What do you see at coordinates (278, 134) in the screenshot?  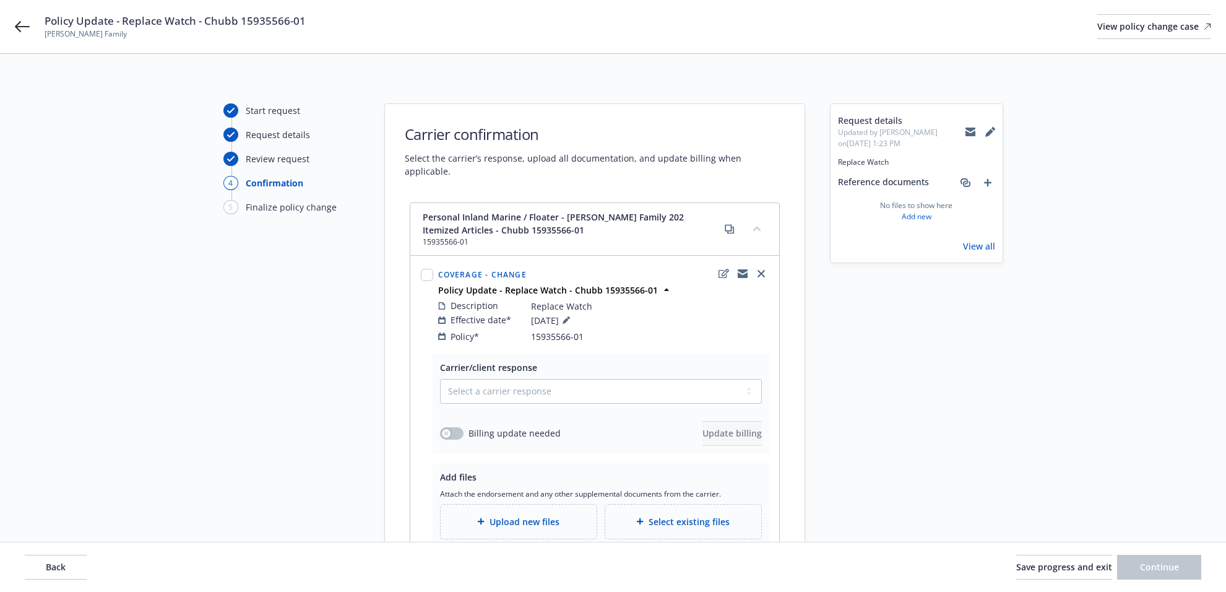 I see `div: Request details` at bounding box center [278, 134].